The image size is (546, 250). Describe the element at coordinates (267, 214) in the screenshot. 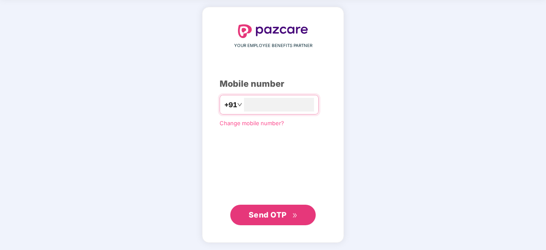

I see `span: Send OTP` at that location.